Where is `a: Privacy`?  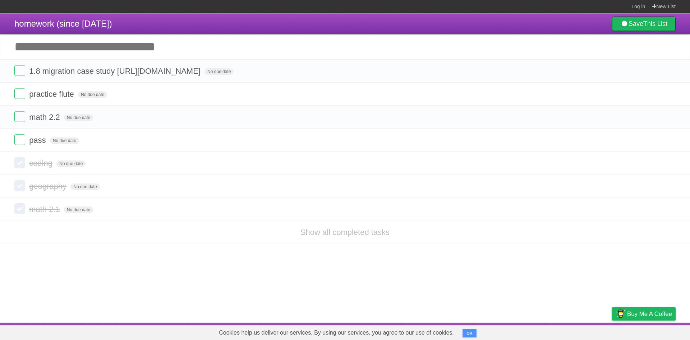
a: Privacy is located at coordinates (612, 331).